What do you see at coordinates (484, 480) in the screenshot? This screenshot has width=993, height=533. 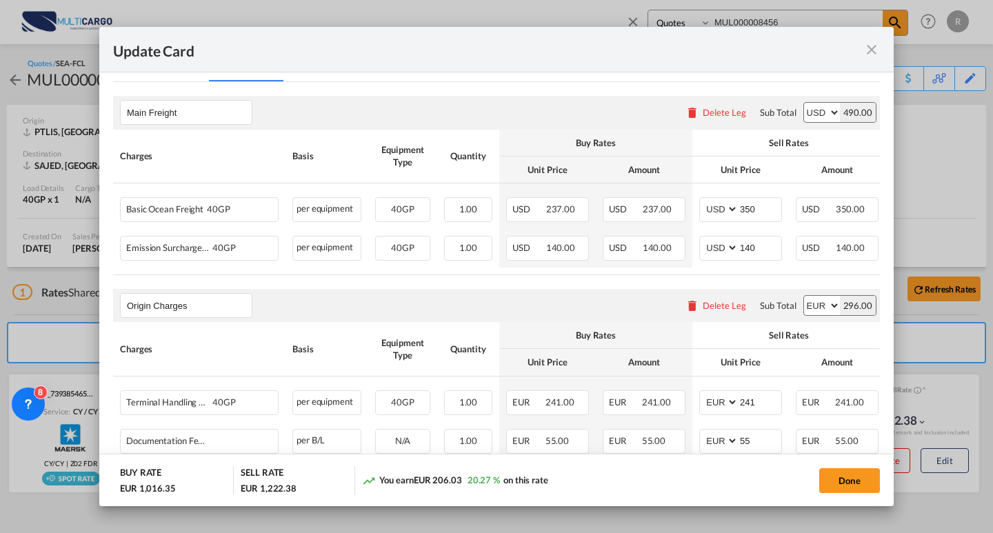 I see `span: 20.27 %` at bounding box center [484, 480].